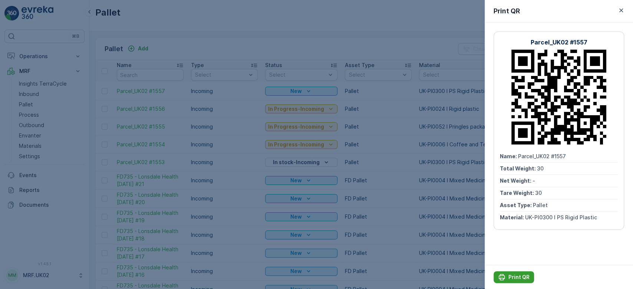 This screenshot has width=633, height=289. I want to click on p: Parcel_UK02 #1557, so click(559, 42).